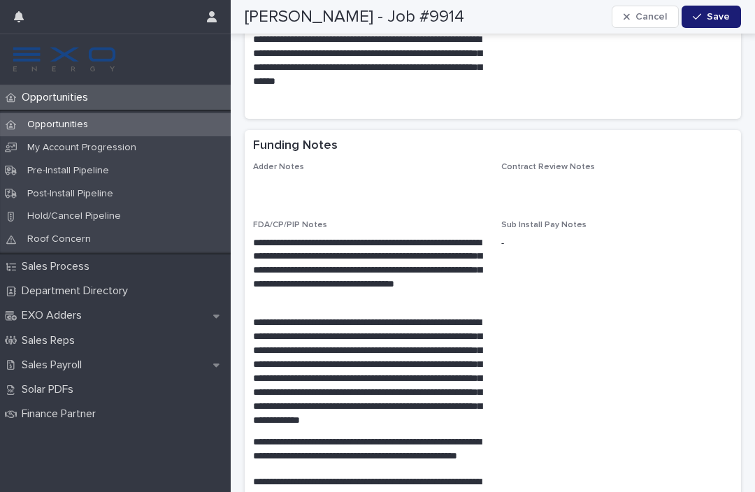 Image resolution: width=755 pixels, height=492 pixels. Describe the element at coordinates (82, 148) in the screenshot. I see `p: My Account Progression` at that location.